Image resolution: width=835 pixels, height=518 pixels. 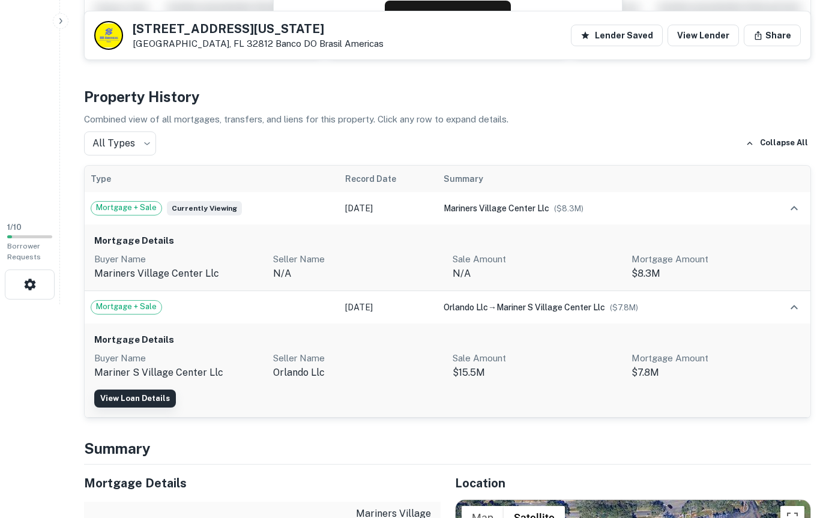 I want to click on p: N/A, so click(x=537, y=274).